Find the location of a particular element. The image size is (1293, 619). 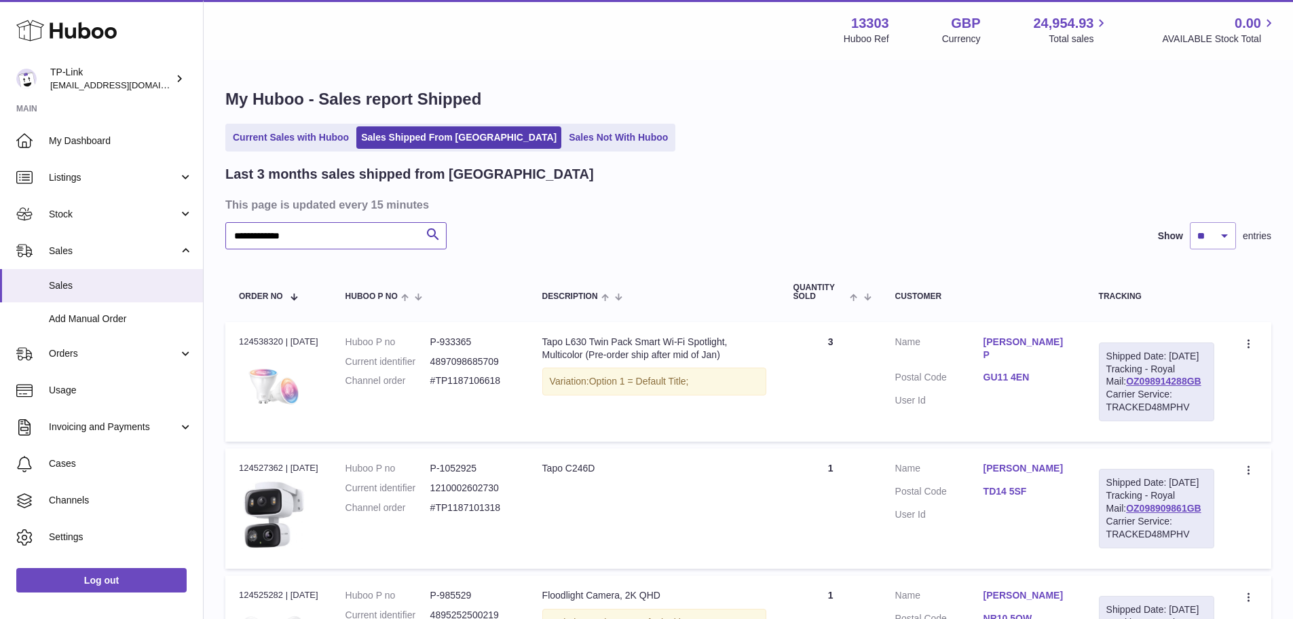

a: 0.00 AVAILABLE Stock Total is located at coordinates (1219, 30).